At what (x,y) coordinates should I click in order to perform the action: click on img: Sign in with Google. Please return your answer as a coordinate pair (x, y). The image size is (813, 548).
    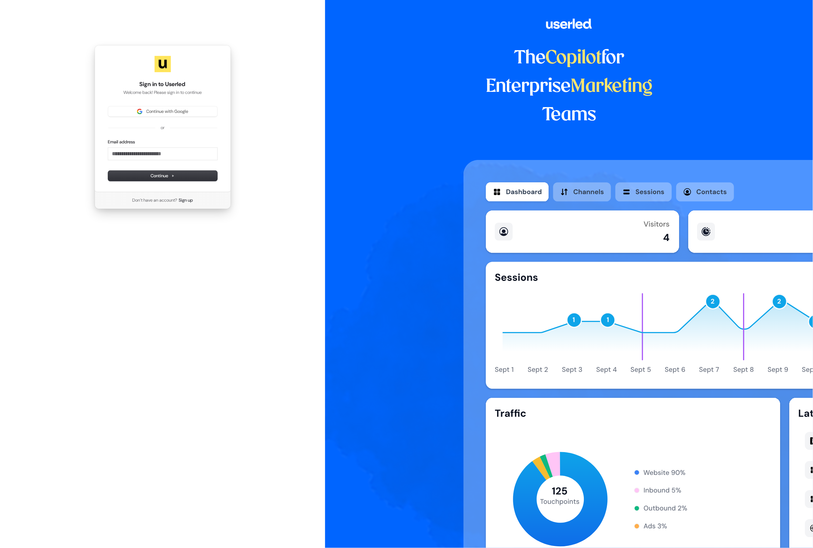
    Looking at the image, I should click on (140, 112).